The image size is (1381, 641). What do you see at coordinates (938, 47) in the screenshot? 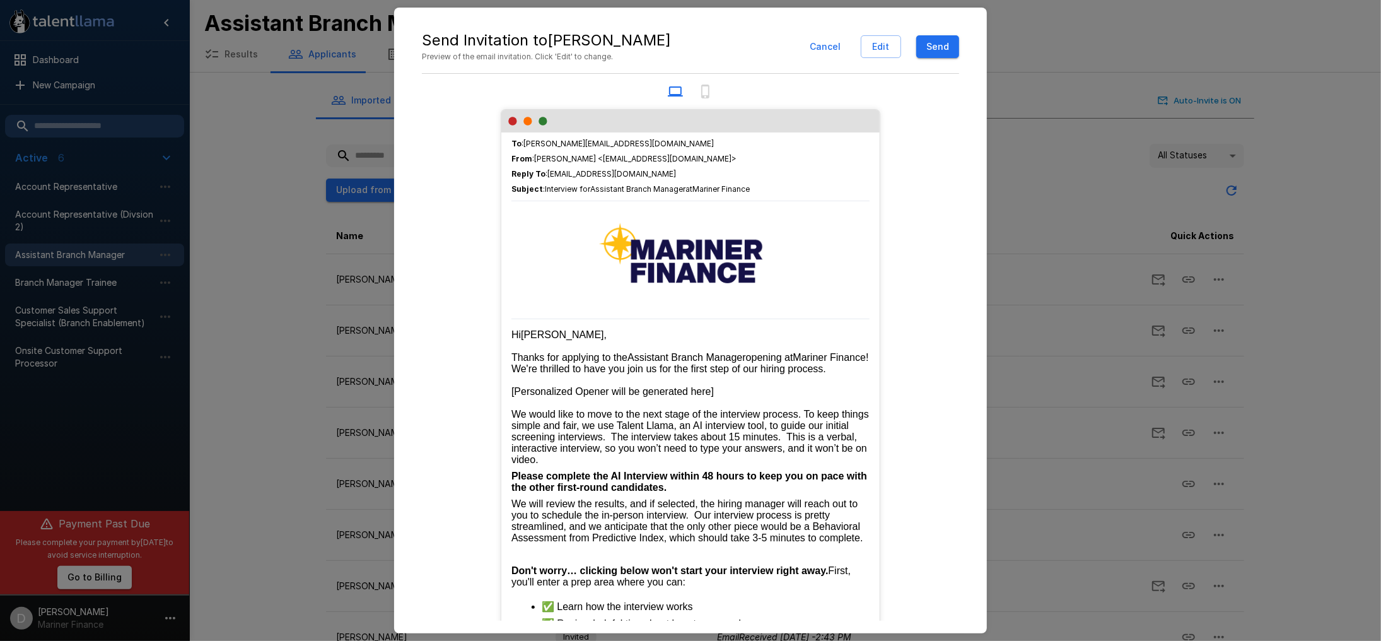
I see `button: Send` at bounding box center [938, 47].